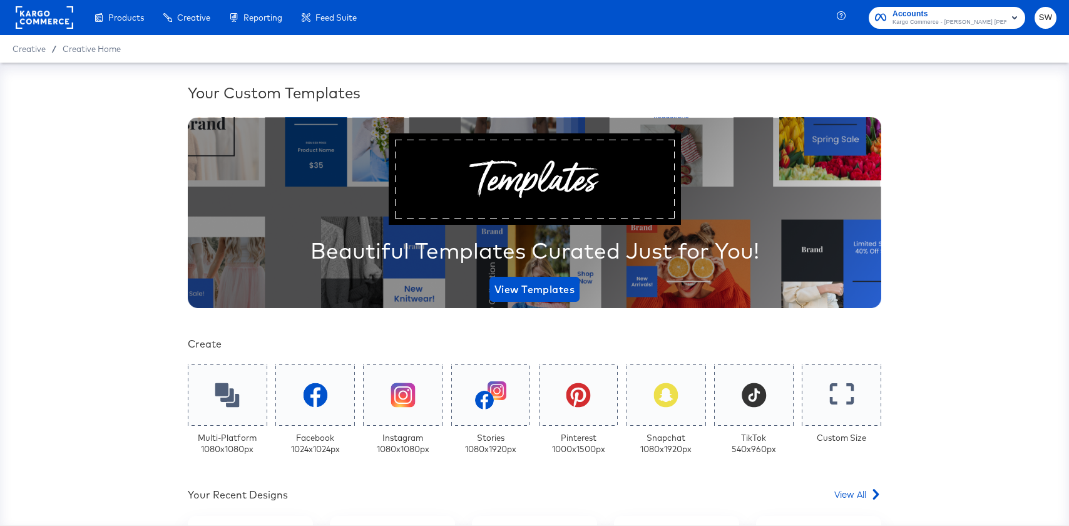 Image resolution: width=1069 pixels, height=526 pixels. I want to click on div: Pinterest 1000 x 1500 px, so click(578, 443).